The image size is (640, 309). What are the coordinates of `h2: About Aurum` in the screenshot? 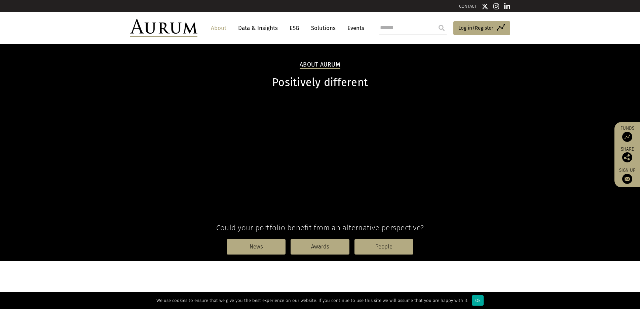 It's located at (320, 65).